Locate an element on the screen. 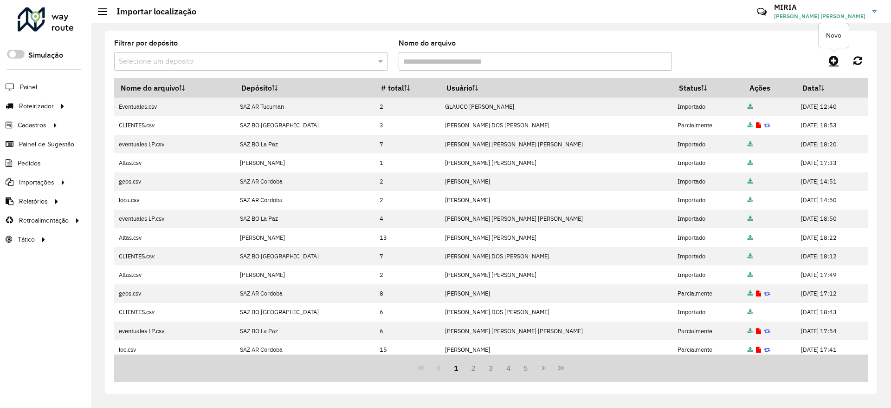  span: Roteirizador is located at coordinates (36, 106).